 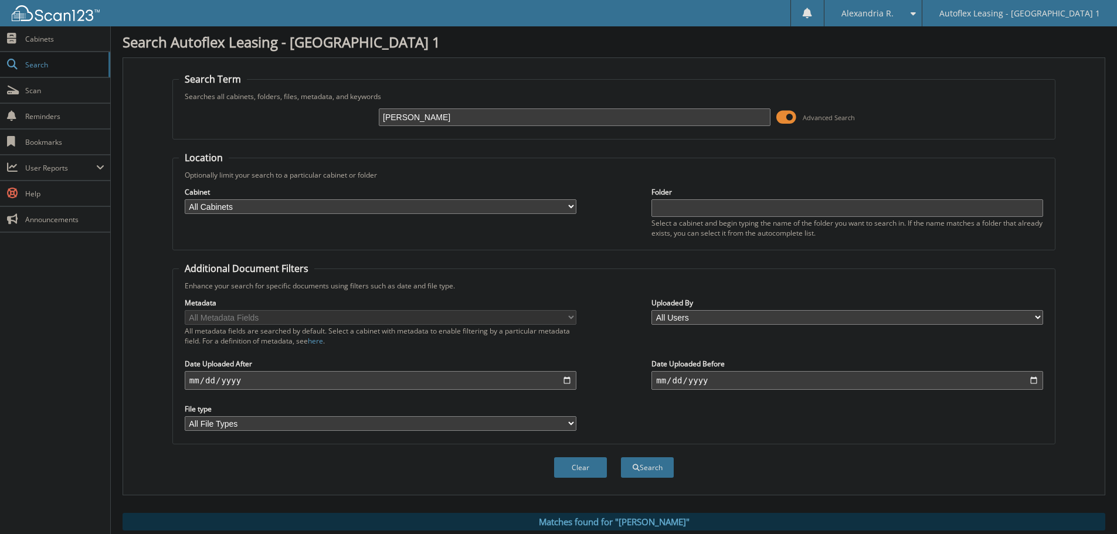 What do you see at coordinates (60, 168) in the screenshot?
I see `span: User Reports` at bounding box center [60, 168].